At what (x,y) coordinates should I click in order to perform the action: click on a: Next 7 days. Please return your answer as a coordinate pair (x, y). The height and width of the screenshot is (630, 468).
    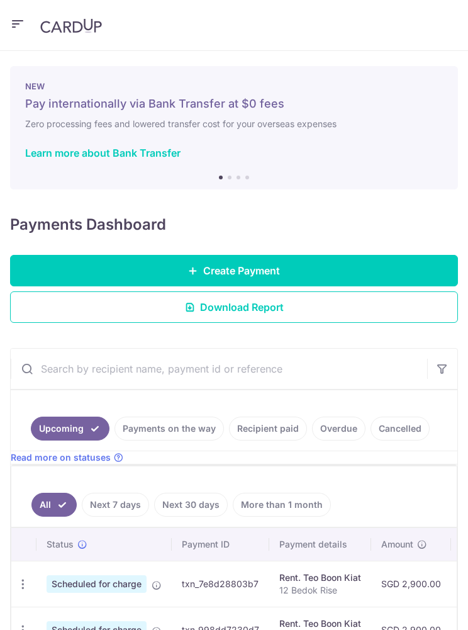
    Looking at the image, I should click on (115, 505).